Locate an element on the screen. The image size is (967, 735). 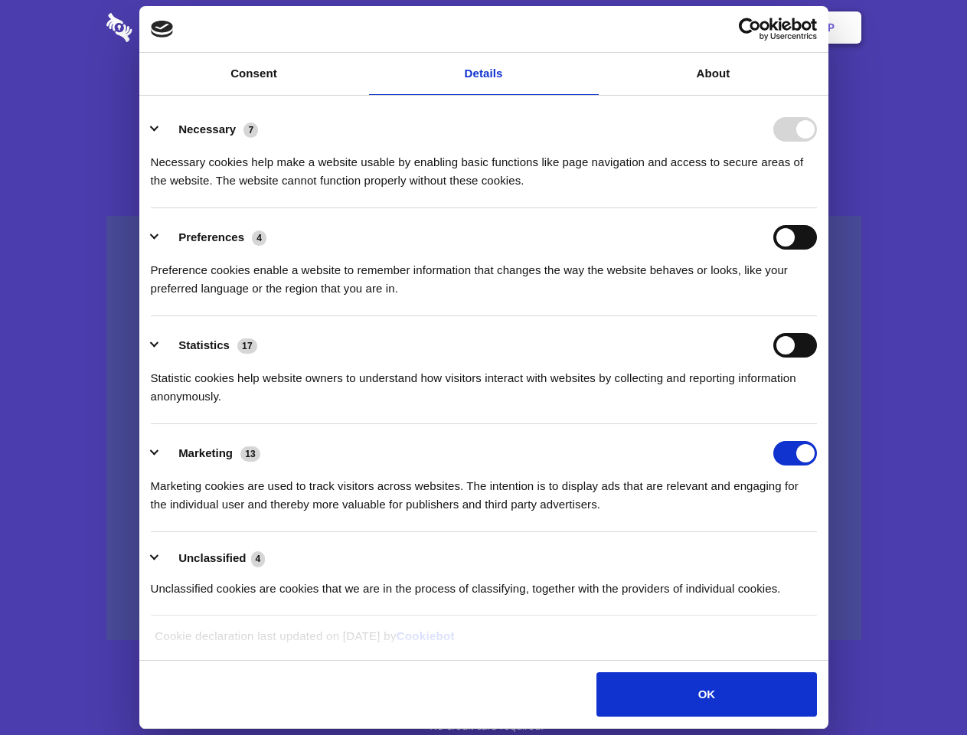
a: Details is located at coordinates (484, 74).